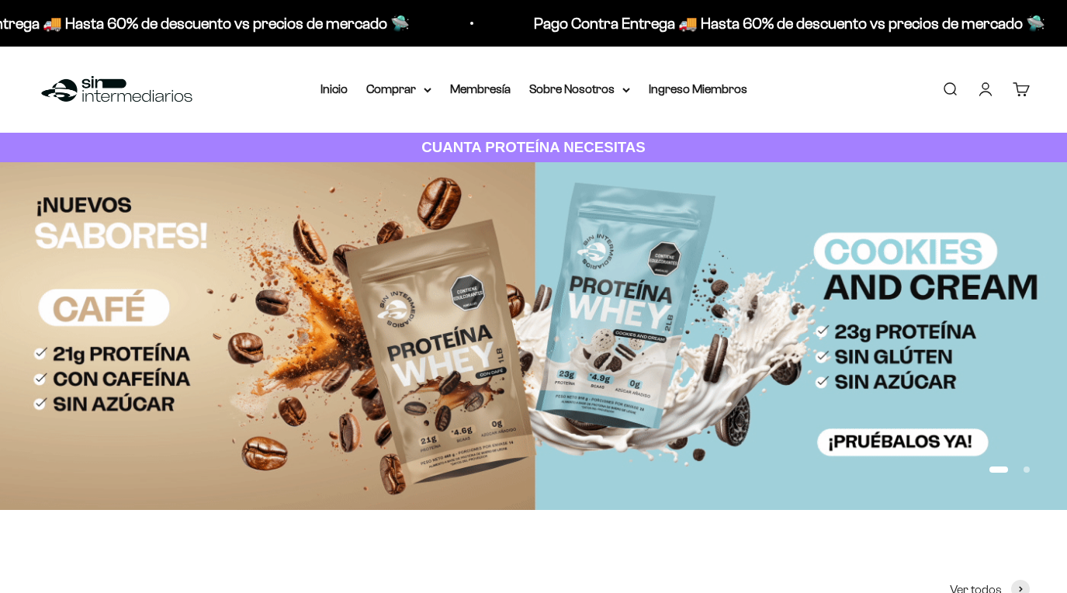 This screenshot has height=593, width=1067. Describe the element at coordinates (698, 88) in the screenshot. I see `a: Ingreso Miembros` at that location.